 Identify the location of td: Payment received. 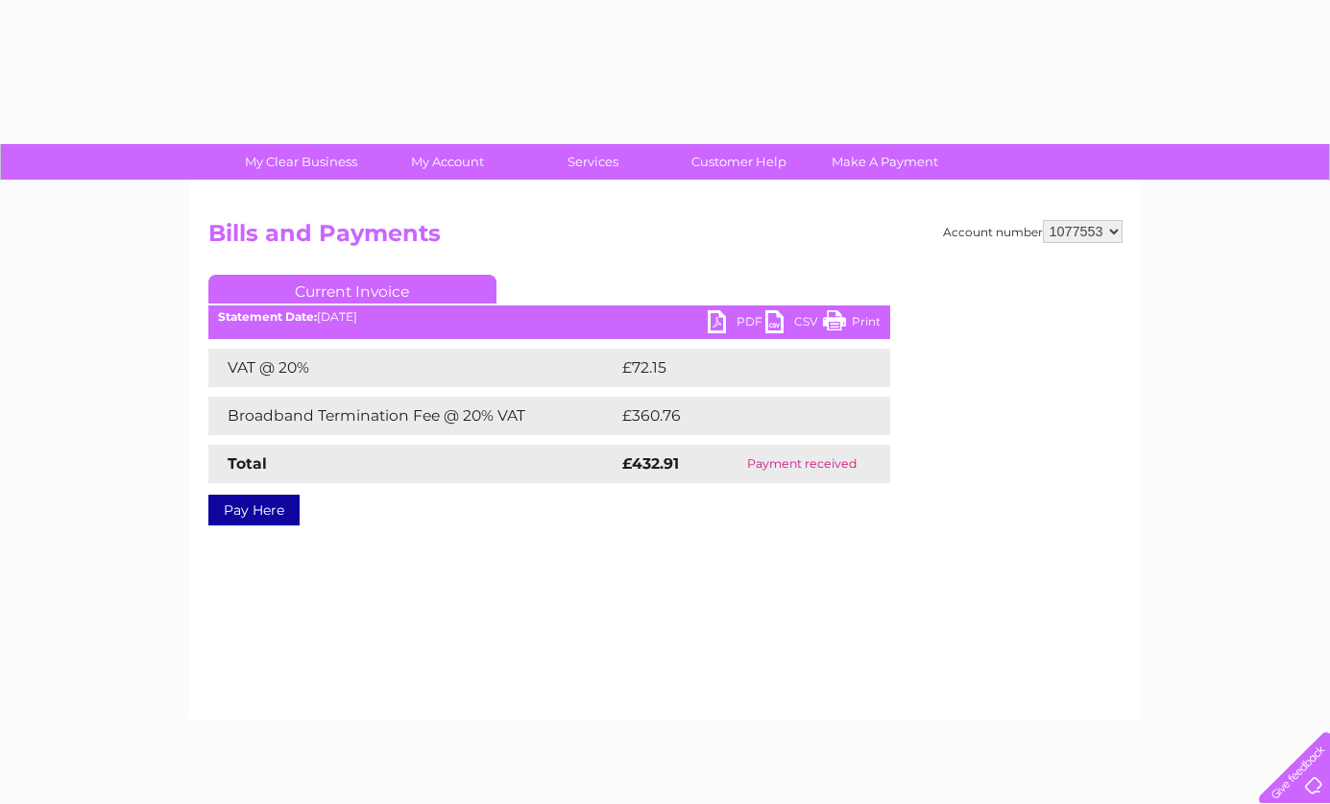
(802, 464).